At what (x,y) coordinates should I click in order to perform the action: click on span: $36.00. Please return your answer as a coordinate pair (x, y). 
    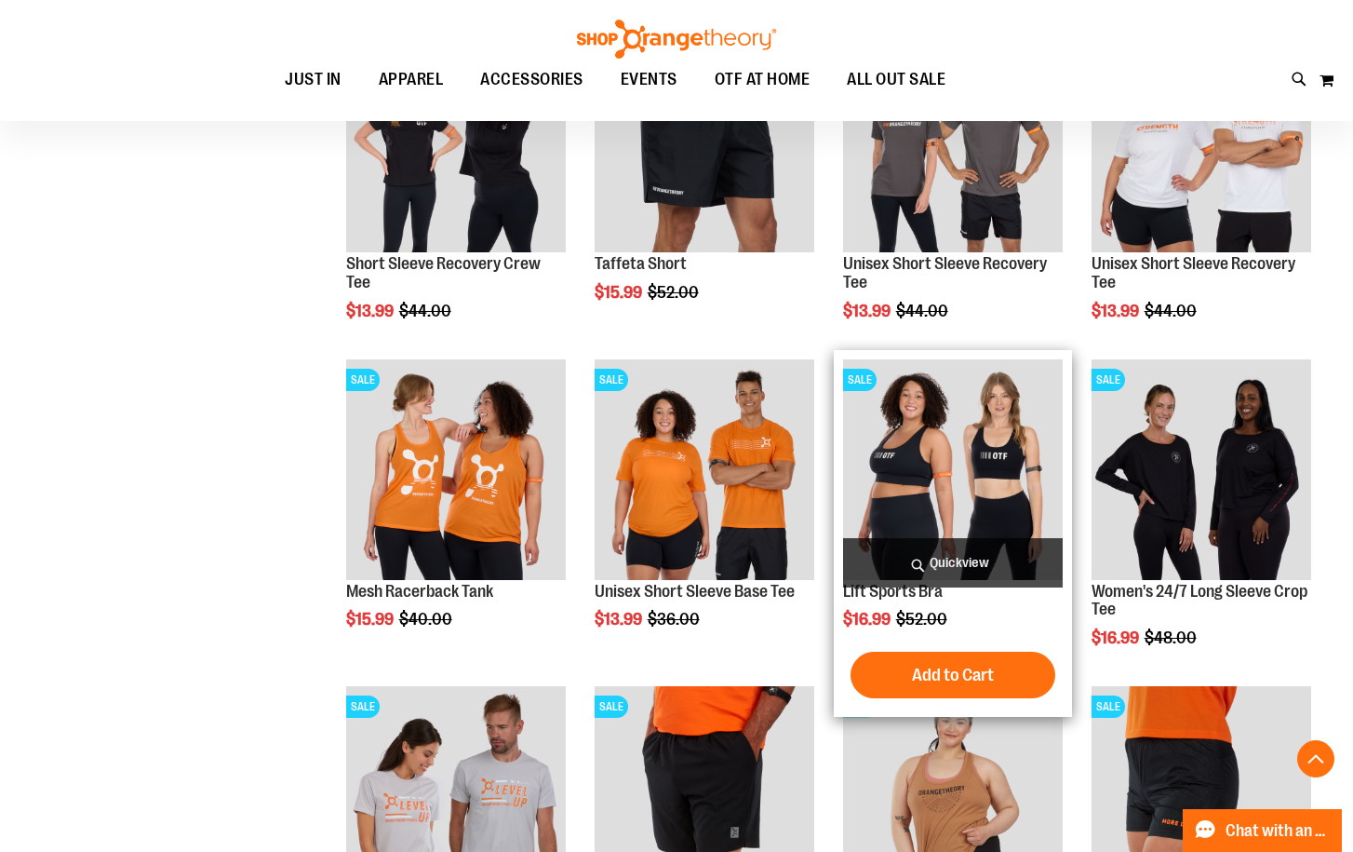
    Looking at the image, I should click on (675, 619).